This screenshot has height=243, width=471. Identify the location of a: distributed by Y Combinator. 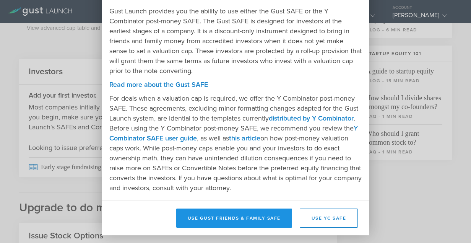
(311, 118).